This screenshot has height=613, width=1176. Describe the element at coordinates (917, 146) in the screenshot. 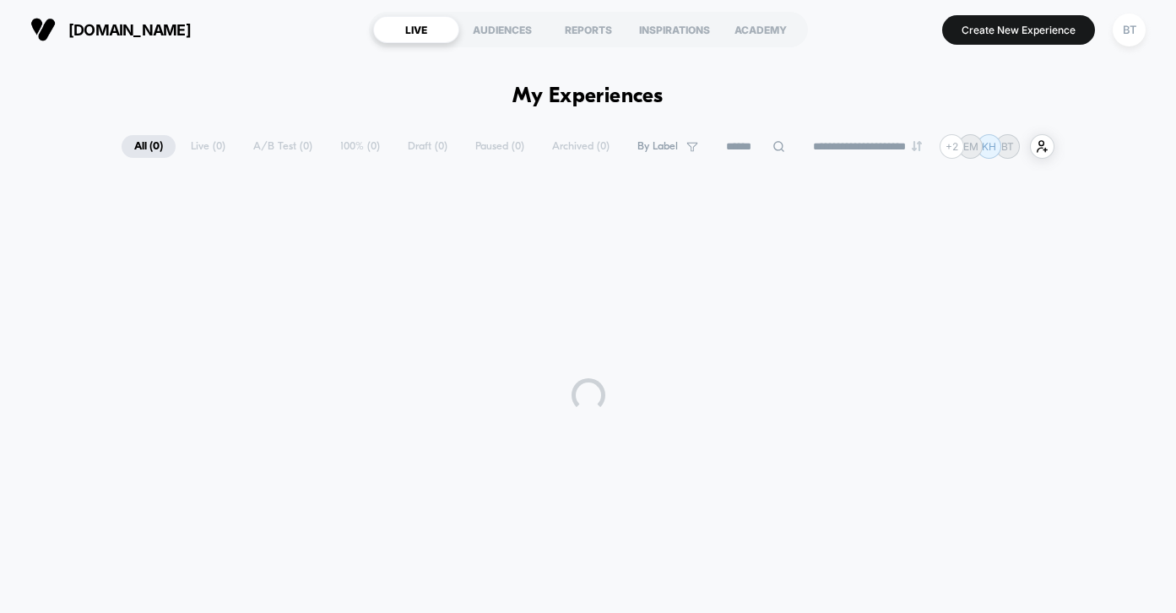

I see `img: end` at that location.